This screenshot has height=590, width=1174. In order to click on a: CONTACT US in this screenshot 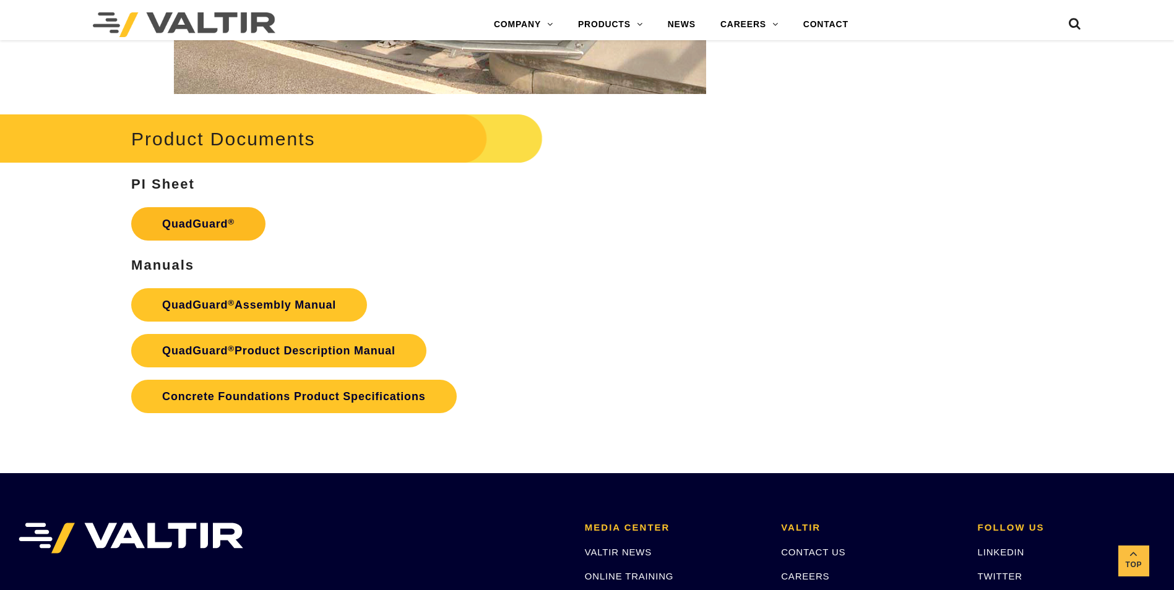, I will do `click(813, 552)`.